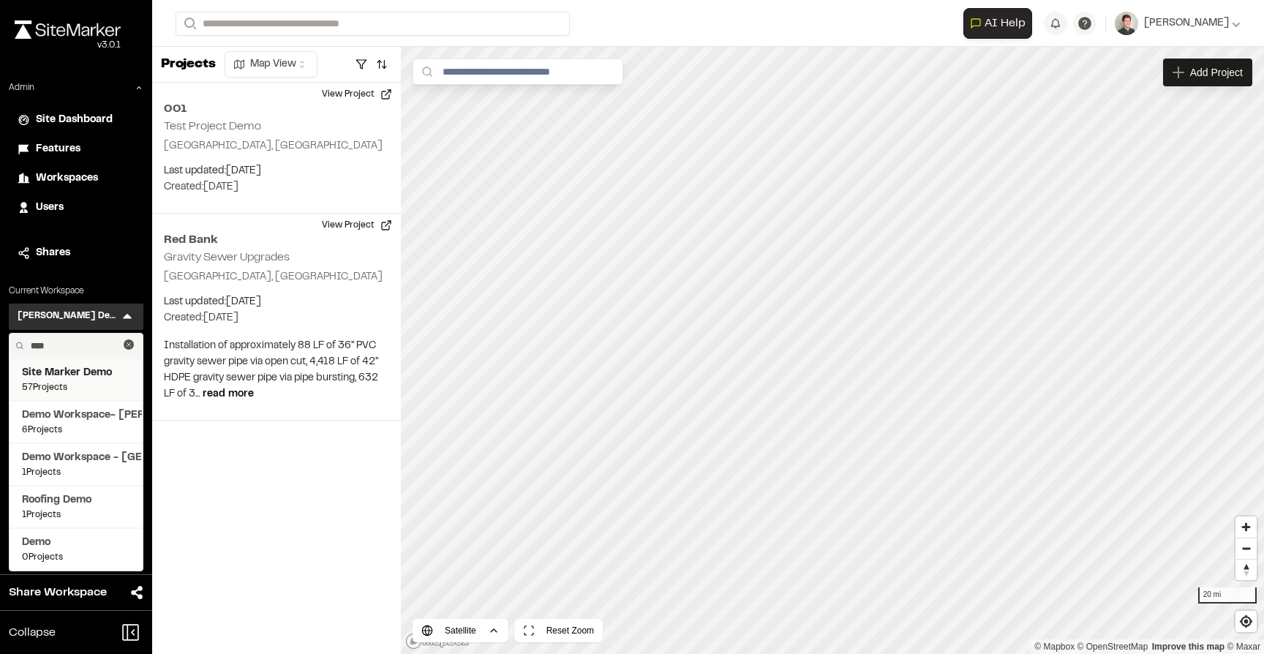 The width and height of the screenshot is (1264, 654). What do you see at coordinates (76, 291) in the screenshot?
I see `p: Current Workspace` at bounding box center [76, 291].